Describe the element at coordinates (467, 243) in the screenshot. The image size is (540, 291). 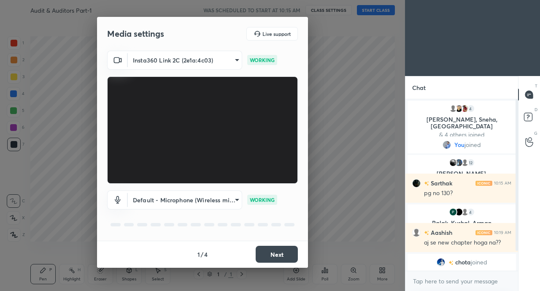
I see `div: aj se new chapter hoga na??` at that location.